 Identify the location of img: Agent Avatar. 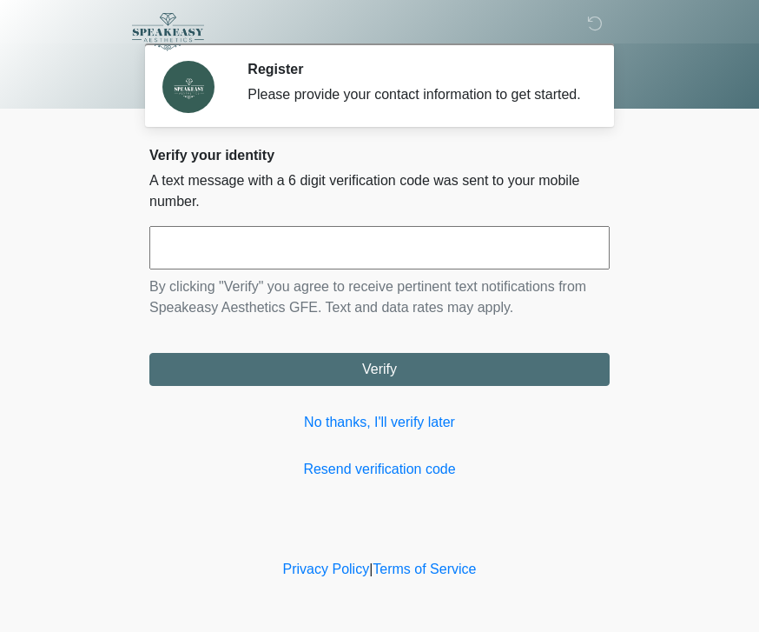
(189, 87).